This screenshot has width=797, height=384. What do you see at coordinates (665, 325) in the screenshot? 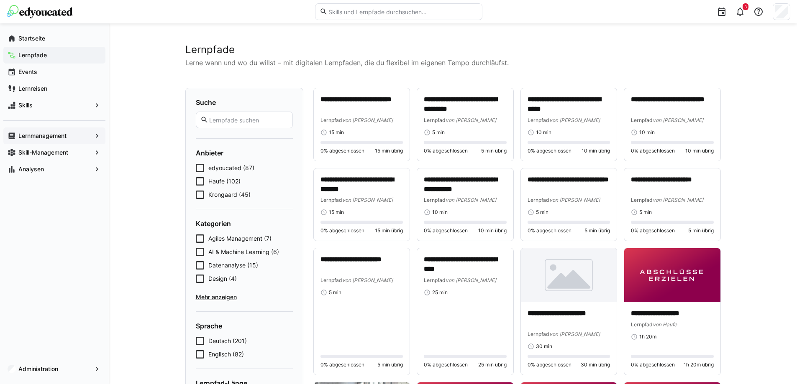
I see `span: von Haufe` at bounding box center [665, 325].